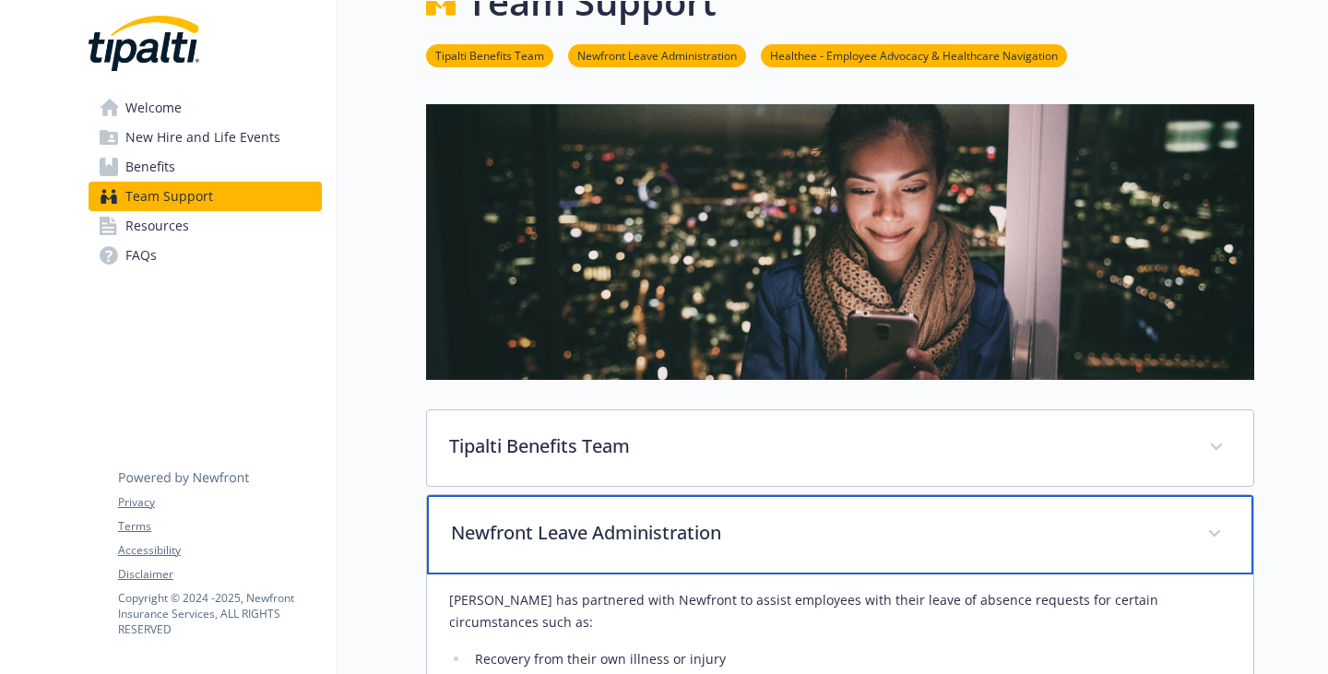 The image size is (1328, 674). What do you see at coordinates (657, 54) in the screenshot?
I see `a: Newfront Leave Administration` at bounding box center [657, 54].